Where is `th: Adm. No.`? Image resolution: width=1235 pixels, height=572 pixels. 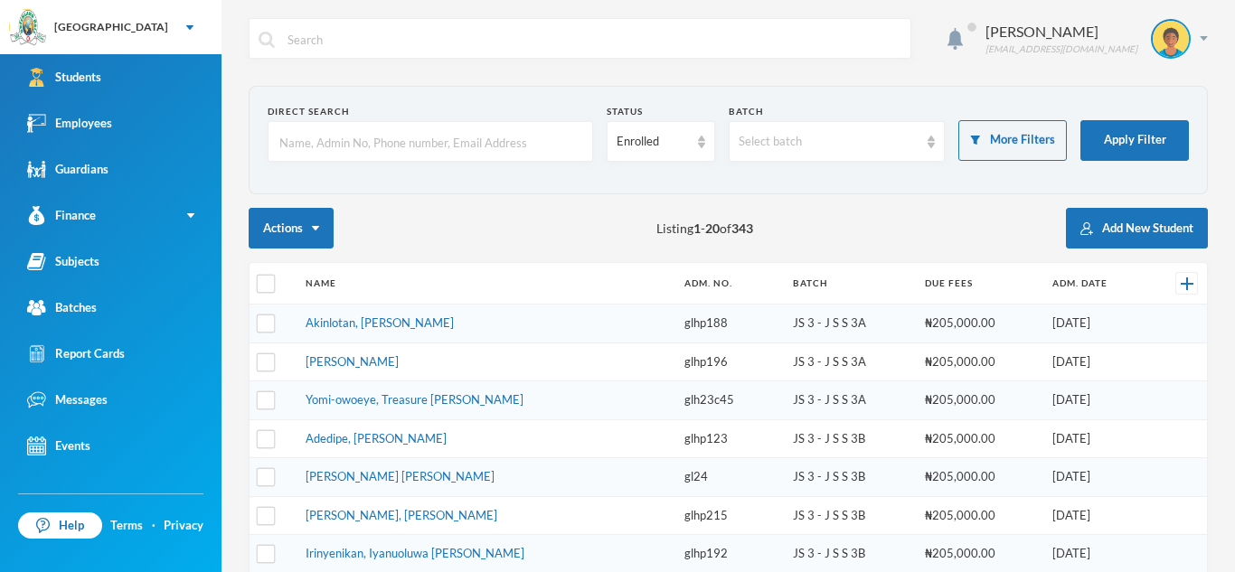
th: Adm. No. is located at coordinates (730, 284).